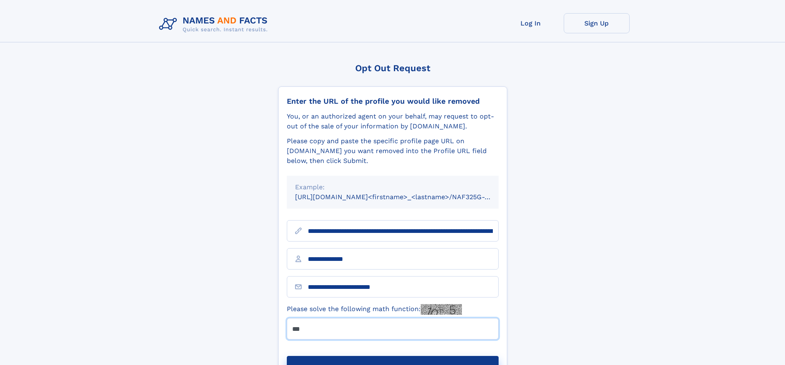 The height and width of the screenshot is (365, 785). I want to click on div: You, or an authorized agent on your behalf, may request to opt-out of the sale of your informatio..., so click(392, 121).